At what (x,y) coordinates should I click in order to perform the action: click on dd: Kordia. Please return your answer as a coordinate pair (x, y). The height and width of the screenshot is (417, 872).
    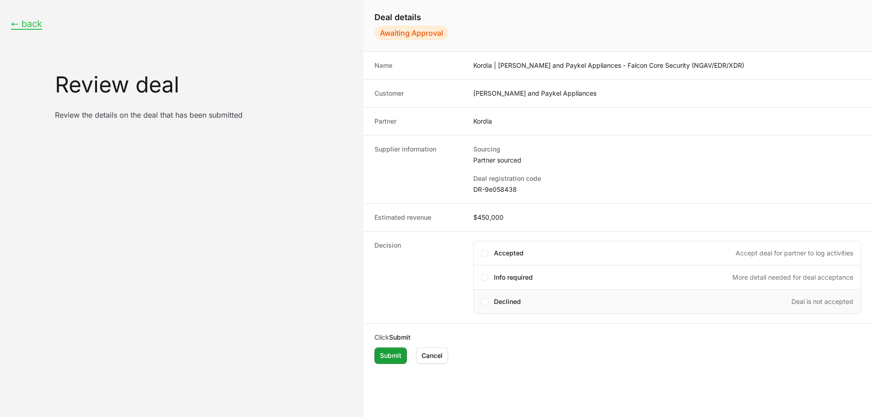
    Looking at the image, I should click on (667, 121).